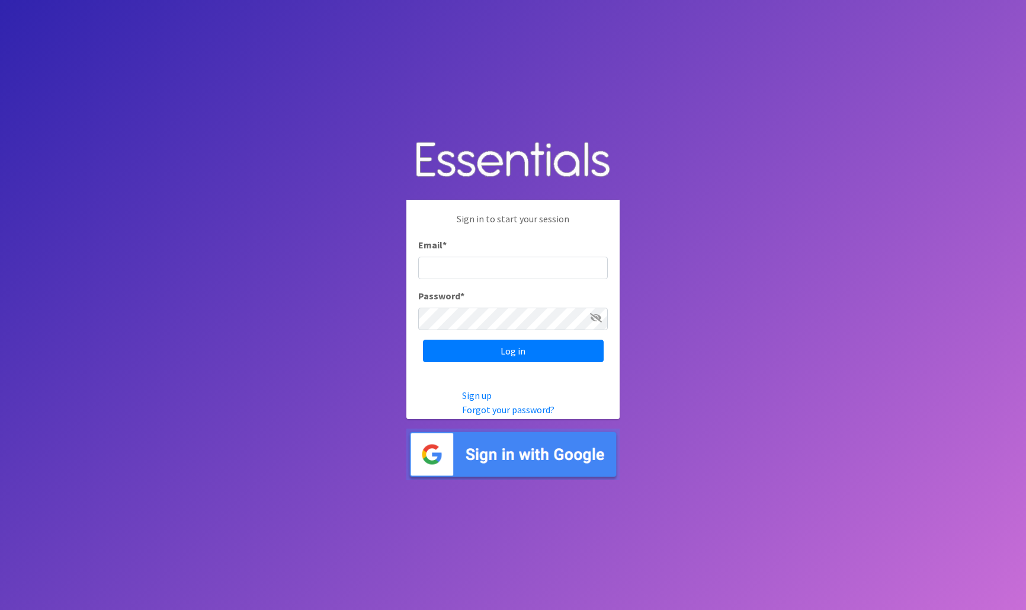 Image resolution: width=1026 pixels, height=610 pixels. I want to click on label: Email, so click(433, 245).